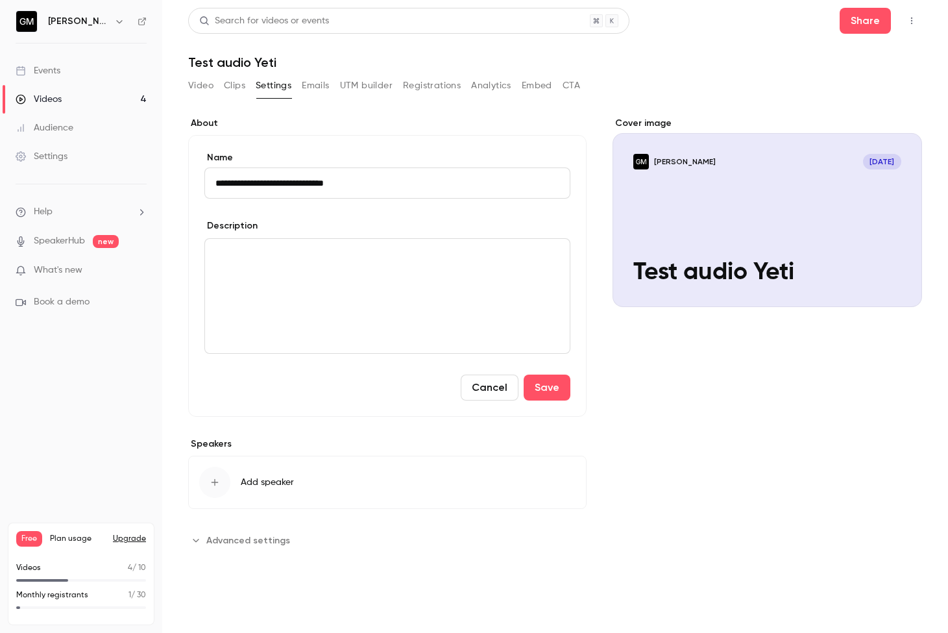 This screenshot has width=948, height=633. I want to click on button: Save, so click(547, 387).